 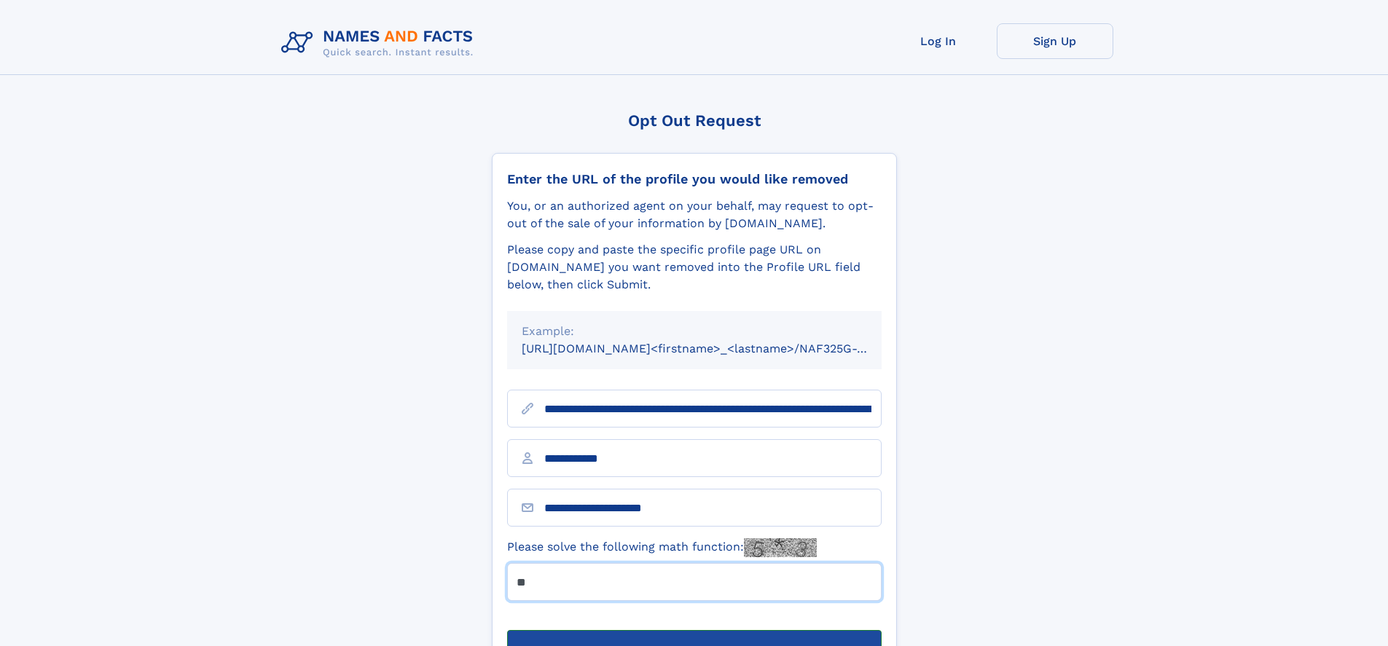 I want to click on div: Example:, so click(x=694, y=332).